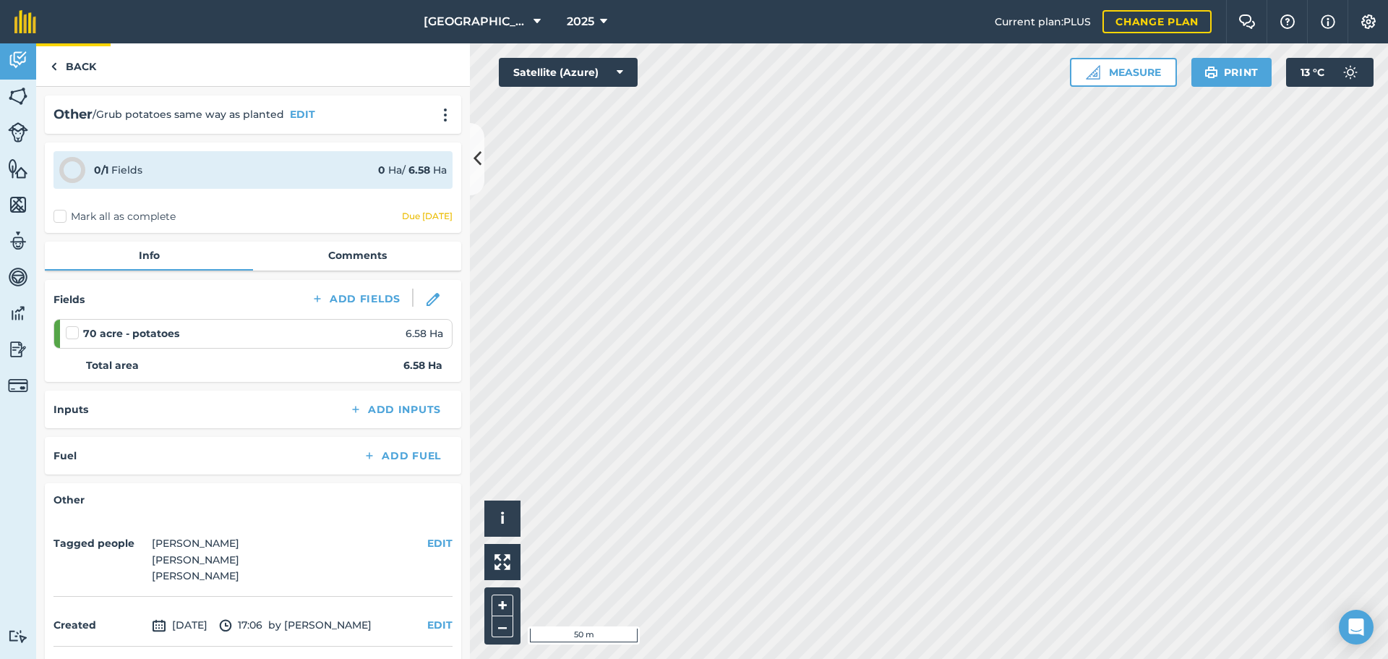  I want to click on img: A cog icon, so click(1369, 22).